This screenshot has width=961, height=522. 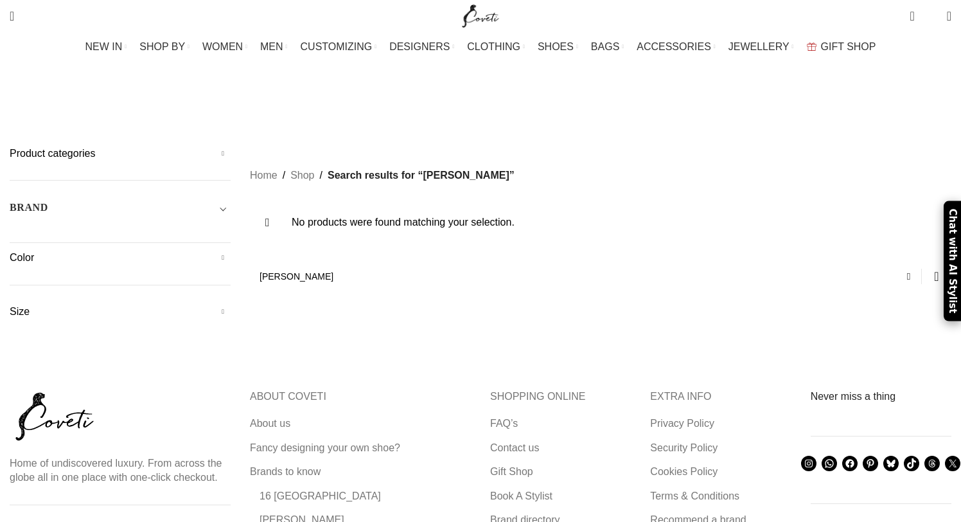 I want to click on a: MEN, so click(x=274, y=47).